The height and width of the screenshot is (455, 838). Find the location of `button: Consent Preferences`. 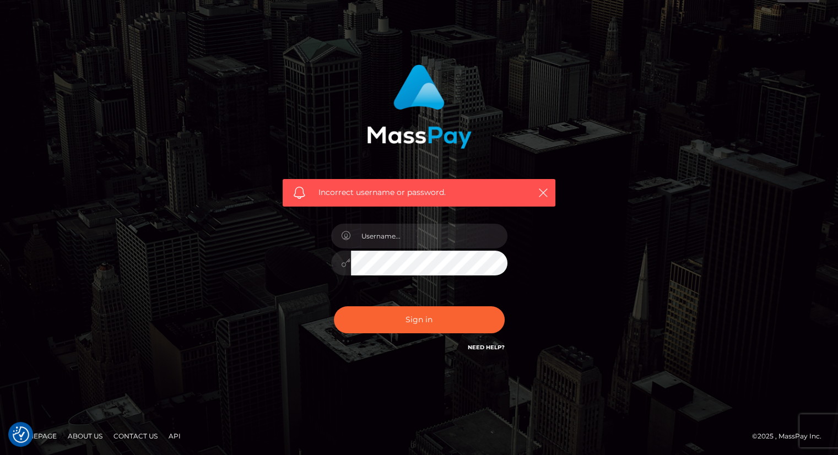

button: Consent Preferences is located at coordinates (21, 435).